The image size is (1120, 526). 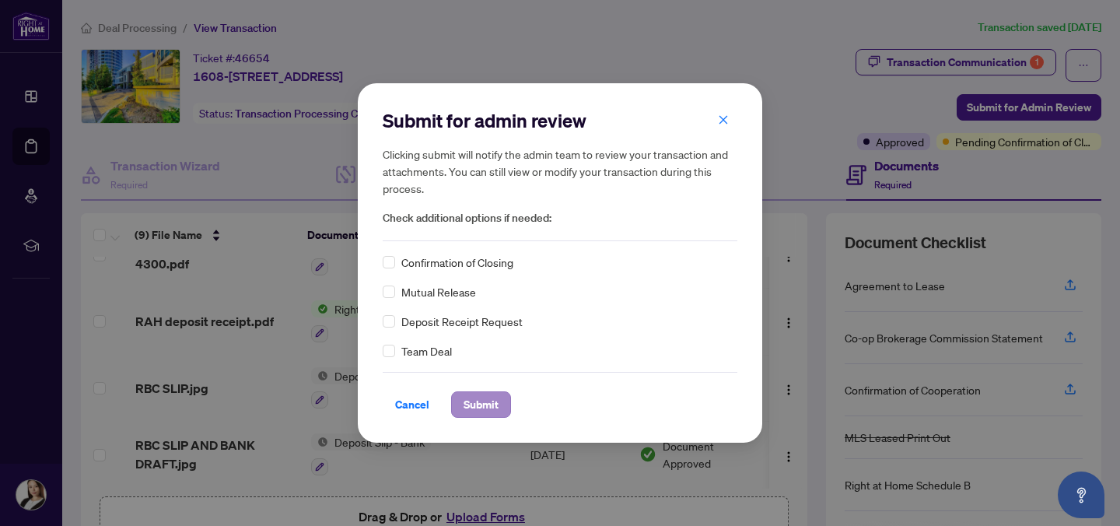 I want to click on button: Open asap, so click(x=1081, y=495).